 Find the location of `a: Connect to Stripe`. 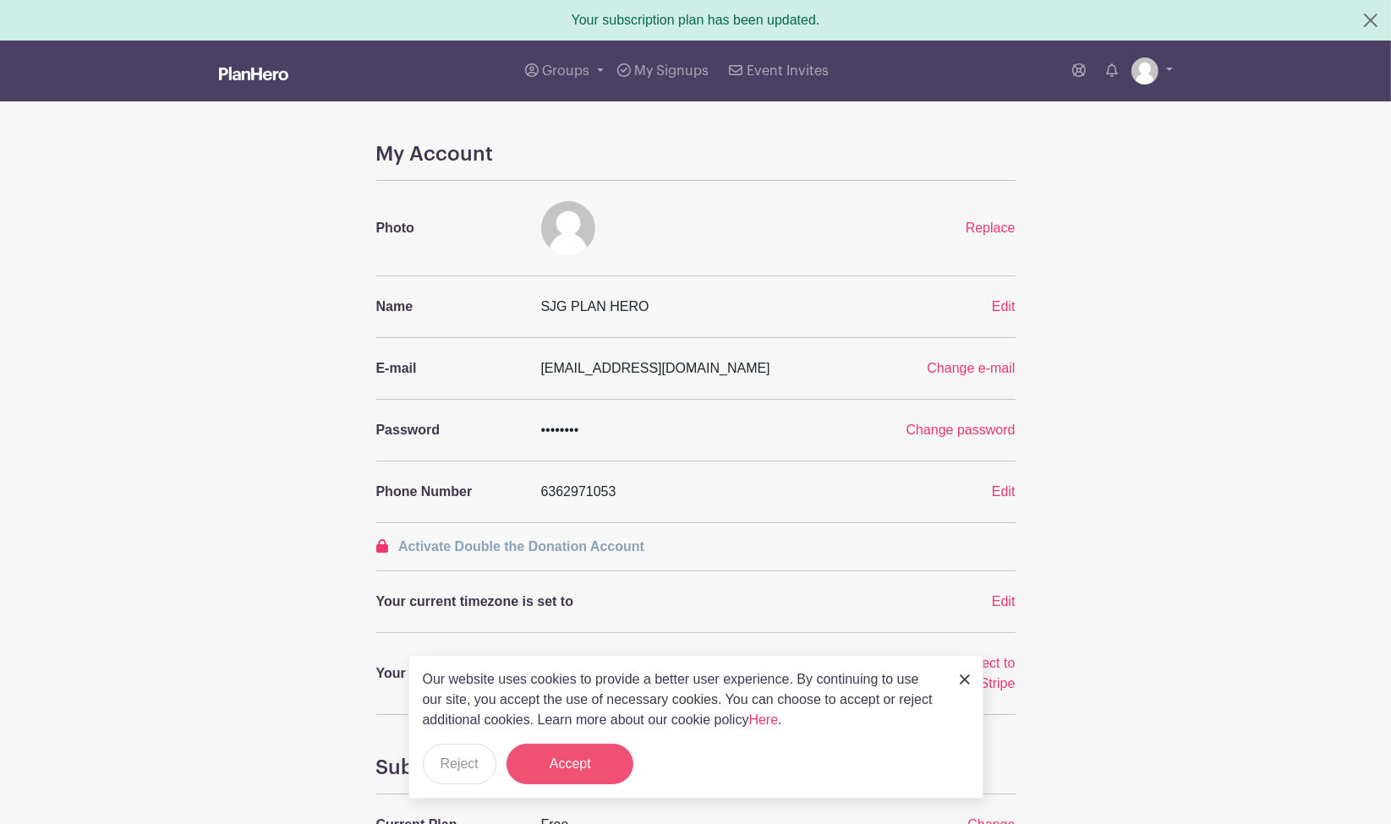

a: Connect to Stripe is located at coordinates (981, 673).